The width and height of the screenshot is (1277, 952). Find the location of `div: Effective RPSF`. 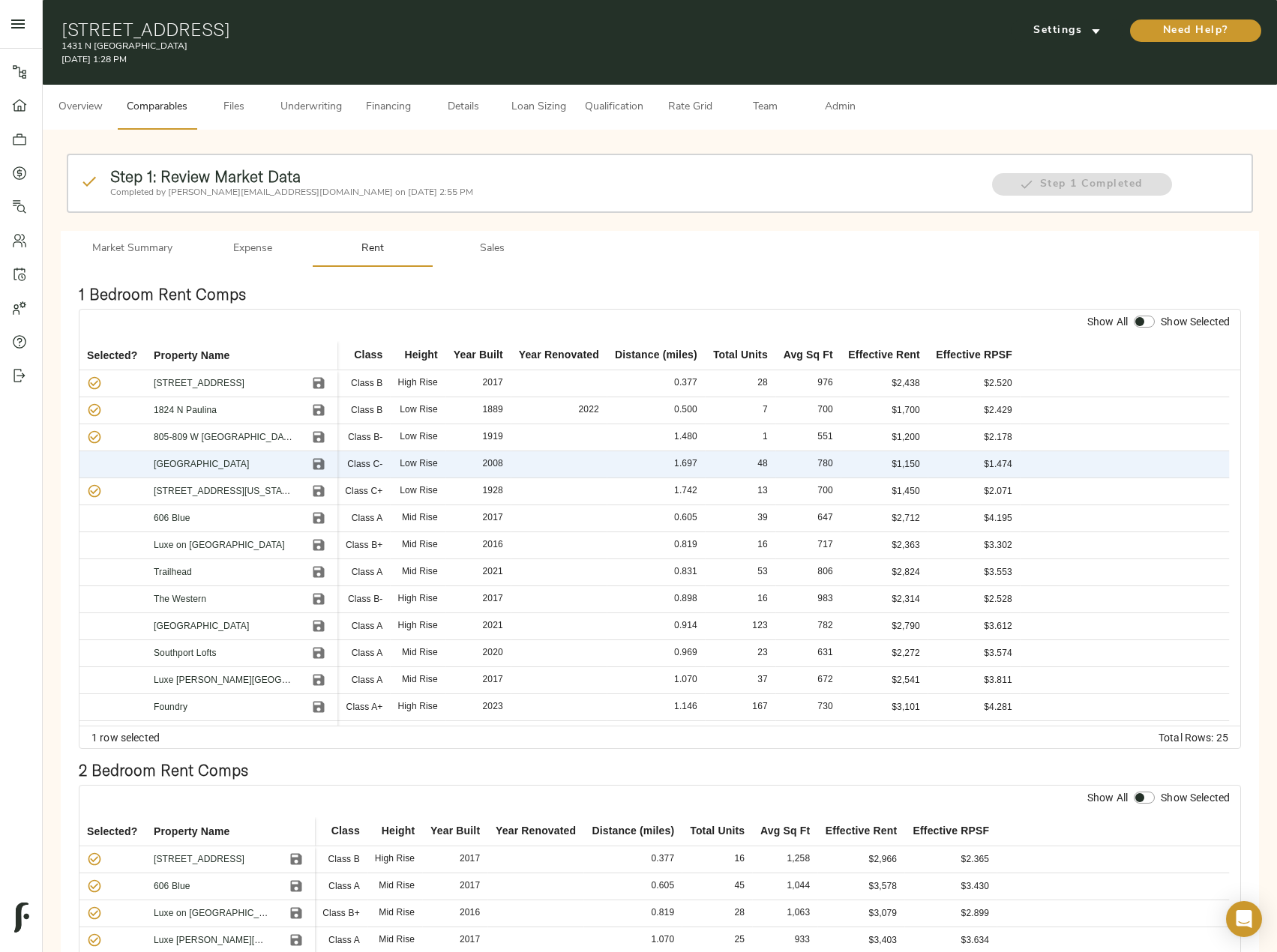

div: Effective RPSF is located at coordinates (974, 355).